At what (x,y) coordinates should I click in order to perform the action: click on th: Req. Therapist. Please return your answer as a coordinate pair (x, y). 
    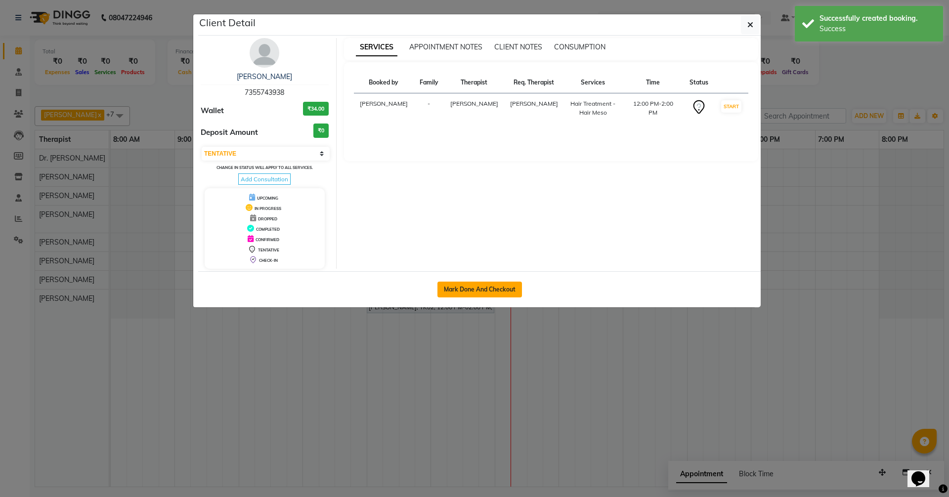
    Looking at the image, I should click on (534, 83).